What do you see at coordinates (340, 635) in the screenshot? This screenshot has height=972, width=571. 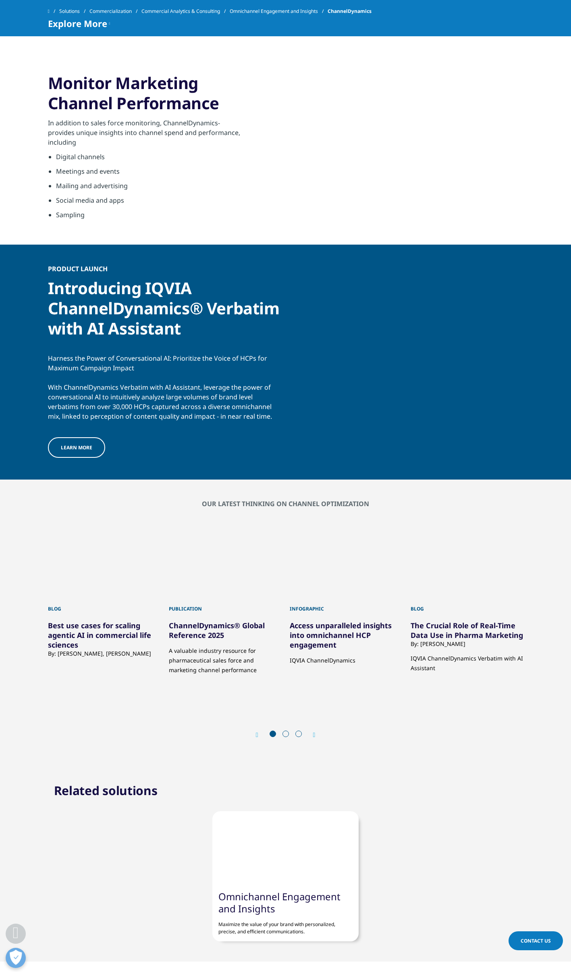 I see `a: Access unparalleled insights into omnichannel HCP engagement` at bounding box center [340, 635].